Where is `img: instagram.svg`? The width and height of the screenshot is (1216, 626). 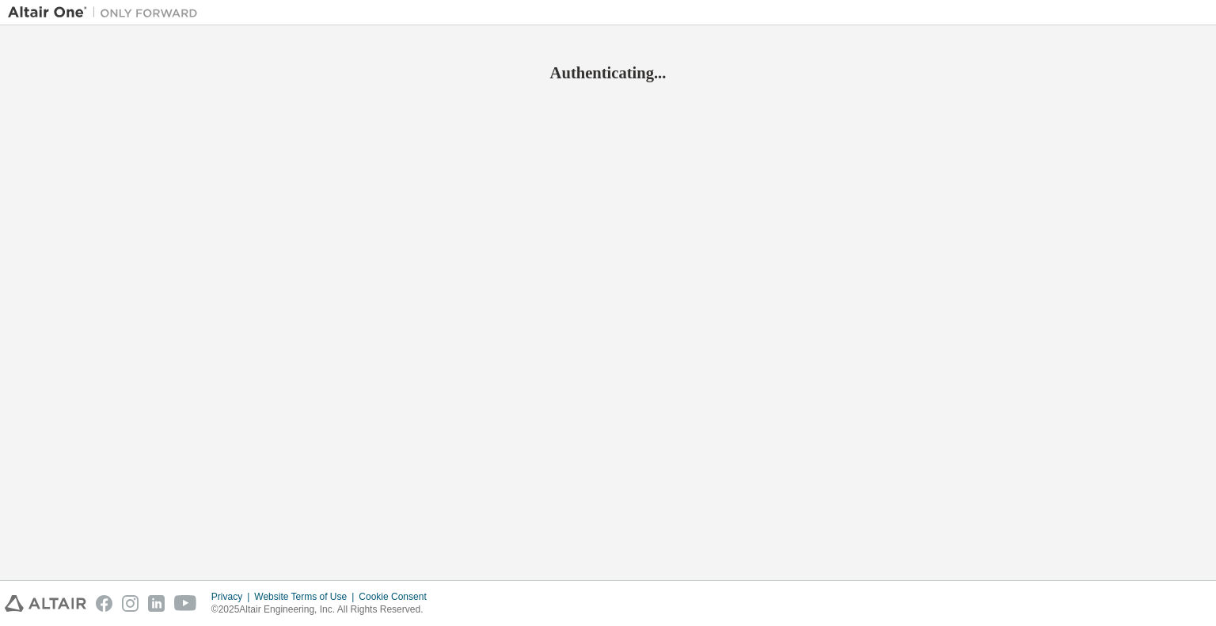
img: instagram.svg is located at coordinates (130, 603).